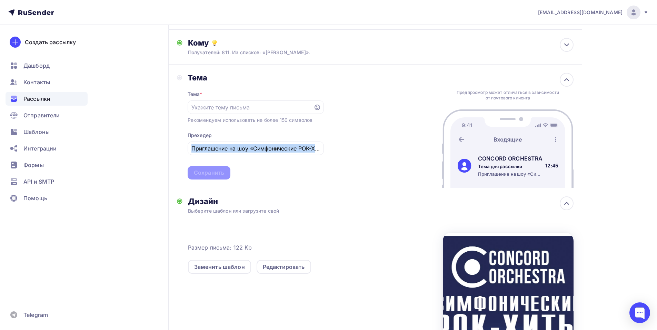  I want to click on a: Отправители, so click(47, 115).